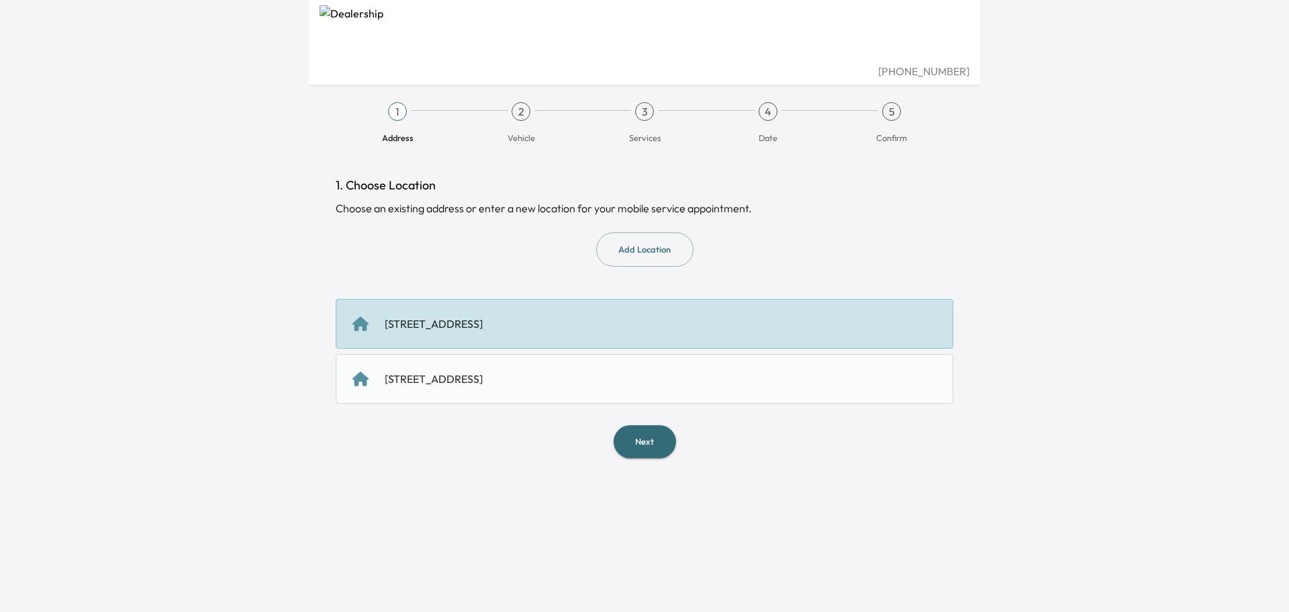 This screenshot has height=612, width=1289. I want to click on img: Dealership, so click(644, 34).